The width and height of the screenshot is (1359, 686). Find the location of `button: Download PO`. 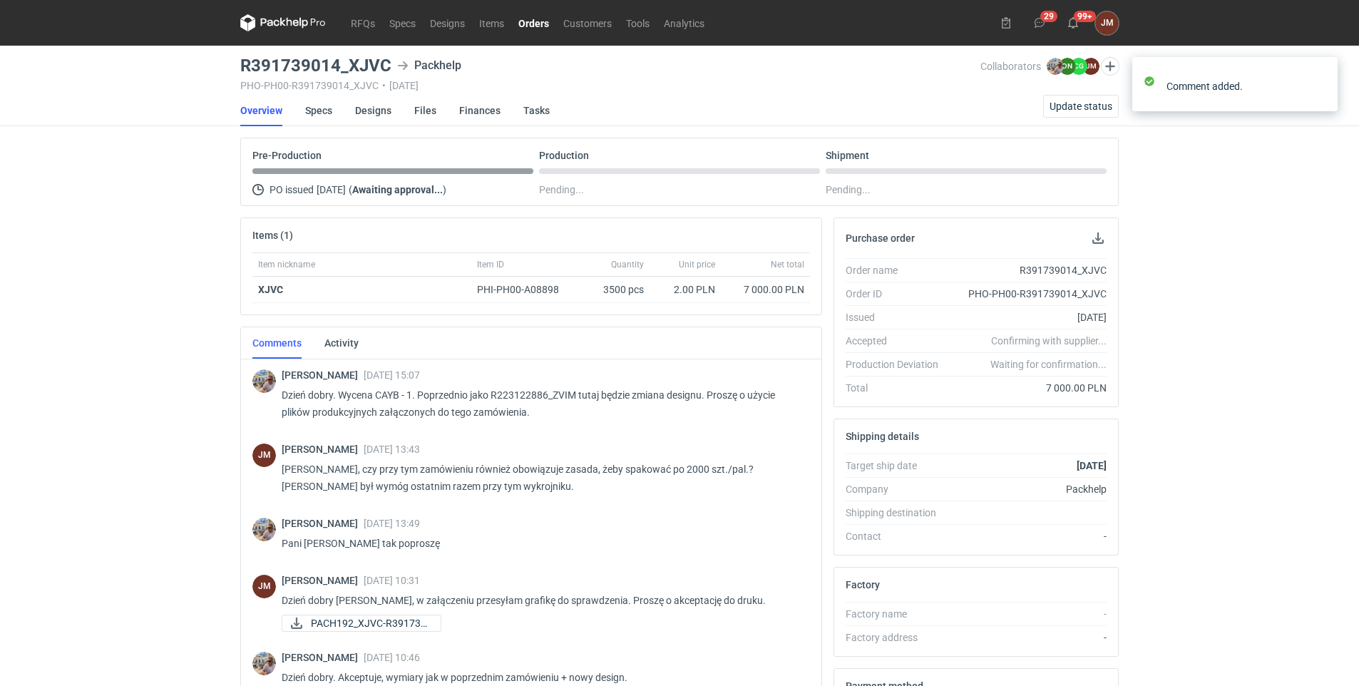

button: Download PO is located at coordinates (1098, 238).